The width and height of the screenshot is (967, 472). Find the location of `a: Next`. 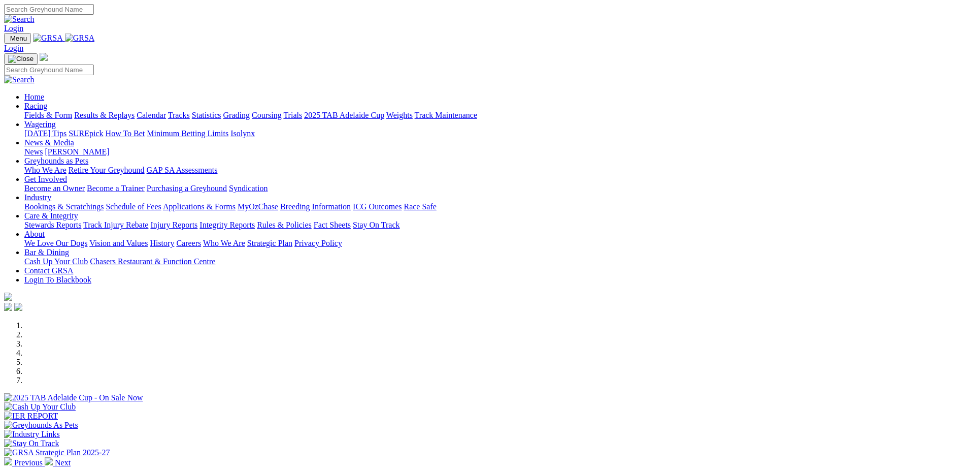

a: Next is located at coordinates (57, 462).